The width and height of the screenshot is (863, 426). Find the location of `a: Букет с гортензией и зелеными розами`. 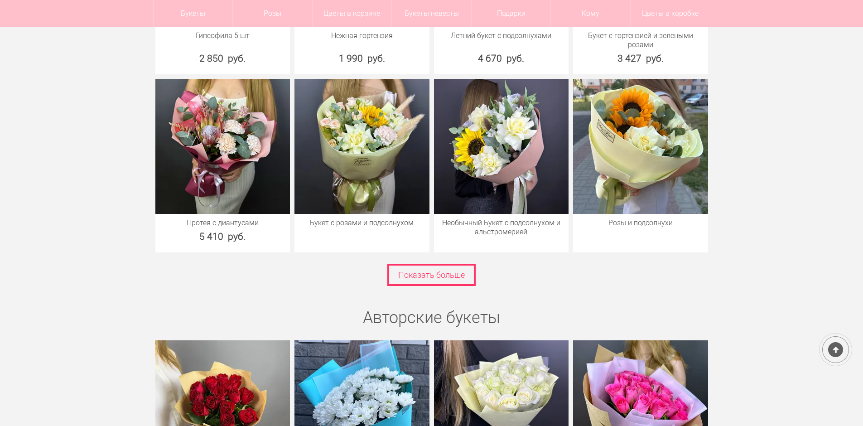

a: Букет с гортензией и зелеными розами is located at coordinates (641, 40).